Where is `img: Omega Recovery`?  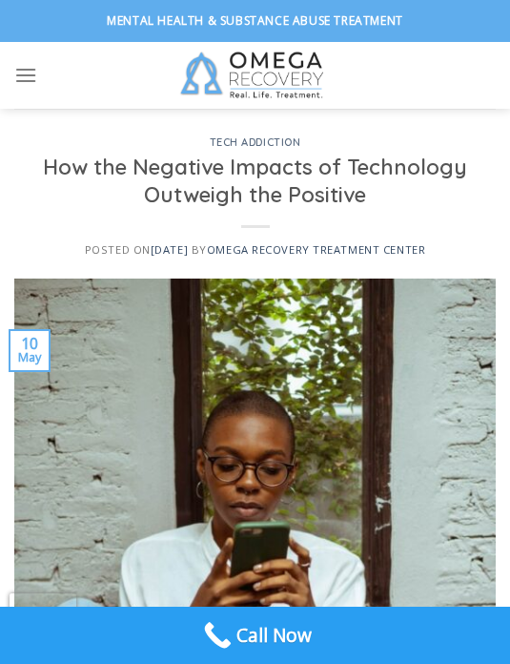
img: Omega Recovery is located at coordinates (255, 75).